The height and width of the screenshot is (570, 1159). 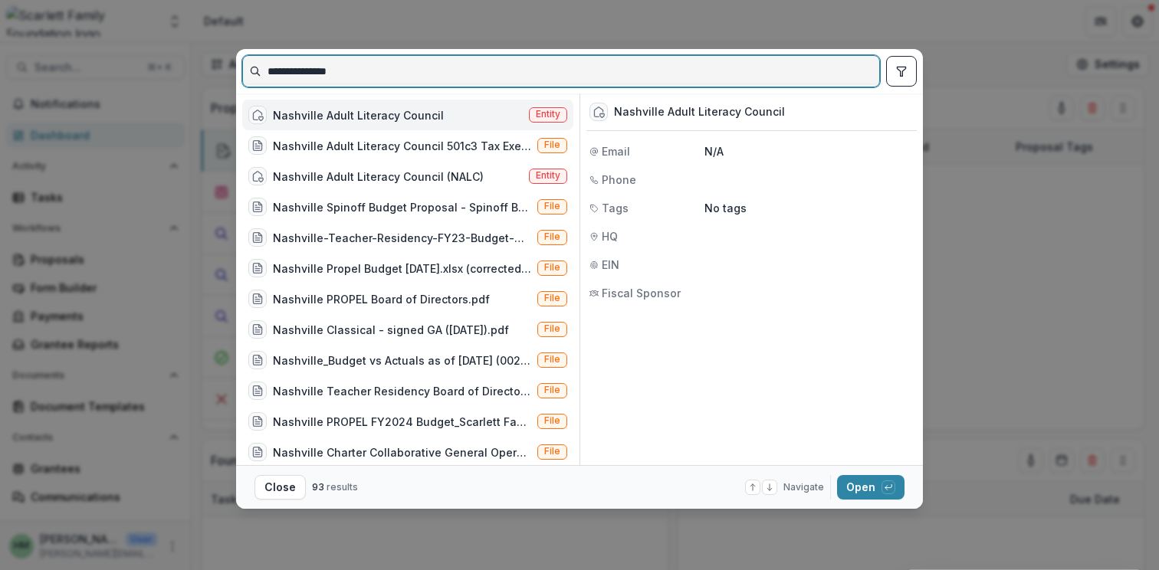 I want to click on div: Nashville Adult Literacy Council 501c3 Tax Exempt Letter IRS.pdf, so click(x=402, y=146).